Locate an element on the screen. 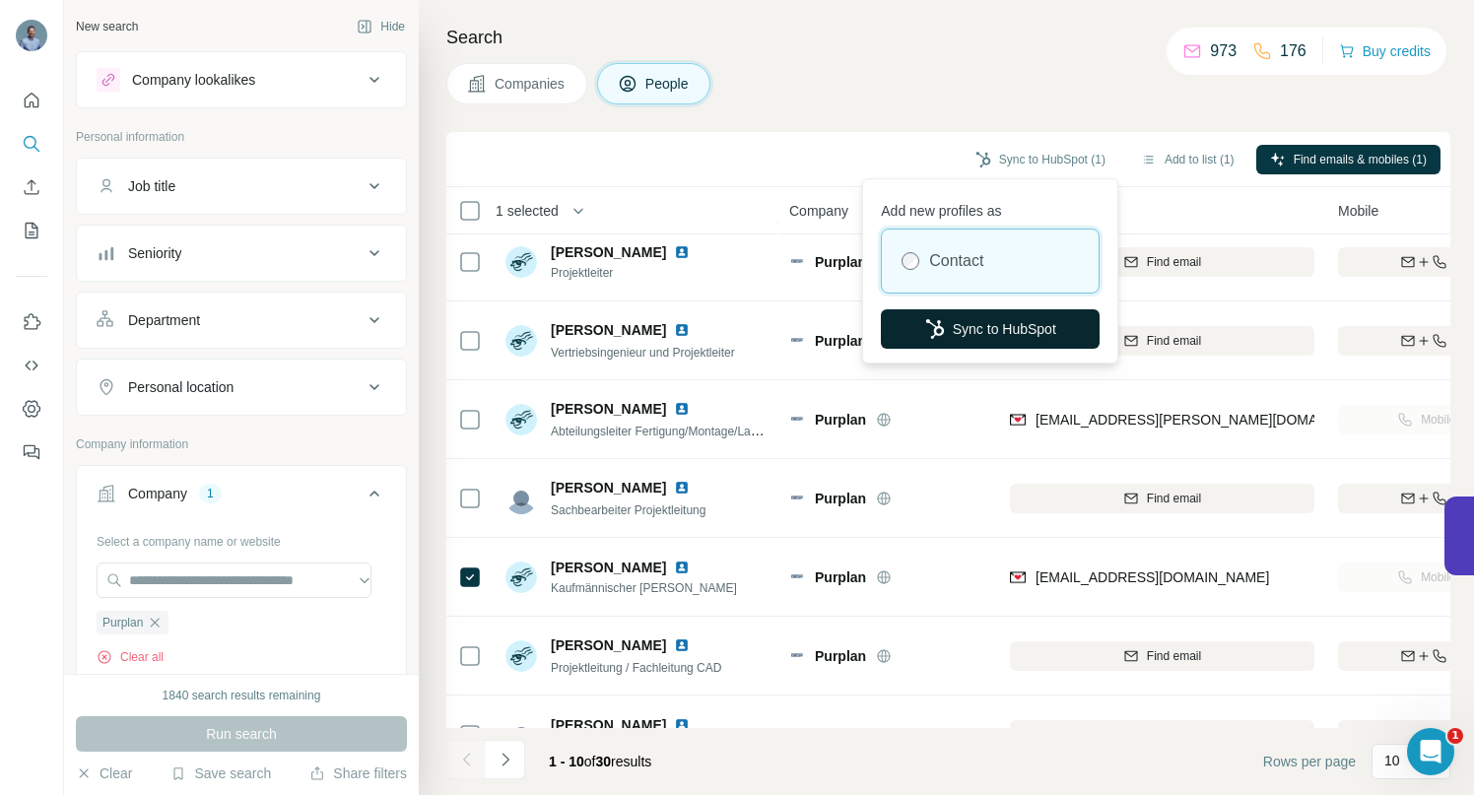 Image resolution: width=1474 pixels, height=795 pixels. span: Find emails & mobiles (1) is located at coordinates (1360, 160).